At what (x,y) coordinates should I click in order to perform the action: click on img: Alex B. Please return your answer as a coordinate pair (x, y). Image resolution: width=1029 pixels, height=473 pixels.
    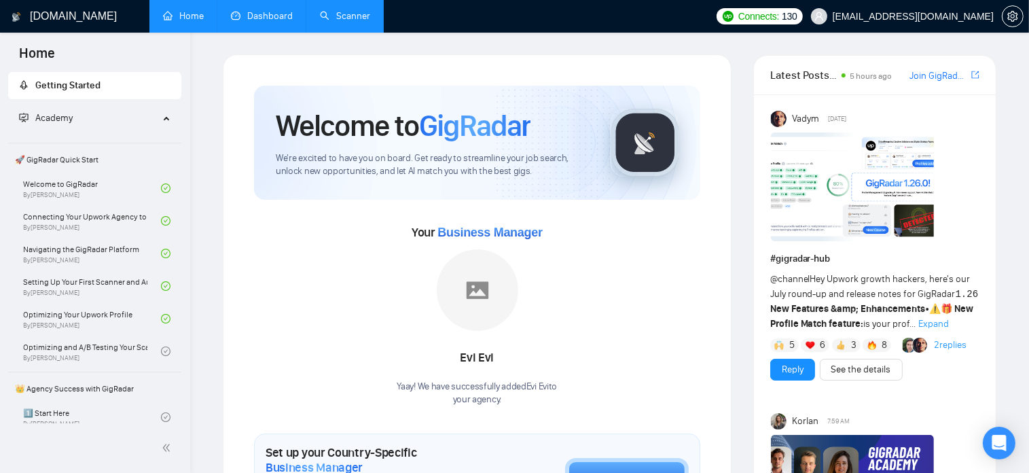
    Looking at the image, I should click on (910, 345).